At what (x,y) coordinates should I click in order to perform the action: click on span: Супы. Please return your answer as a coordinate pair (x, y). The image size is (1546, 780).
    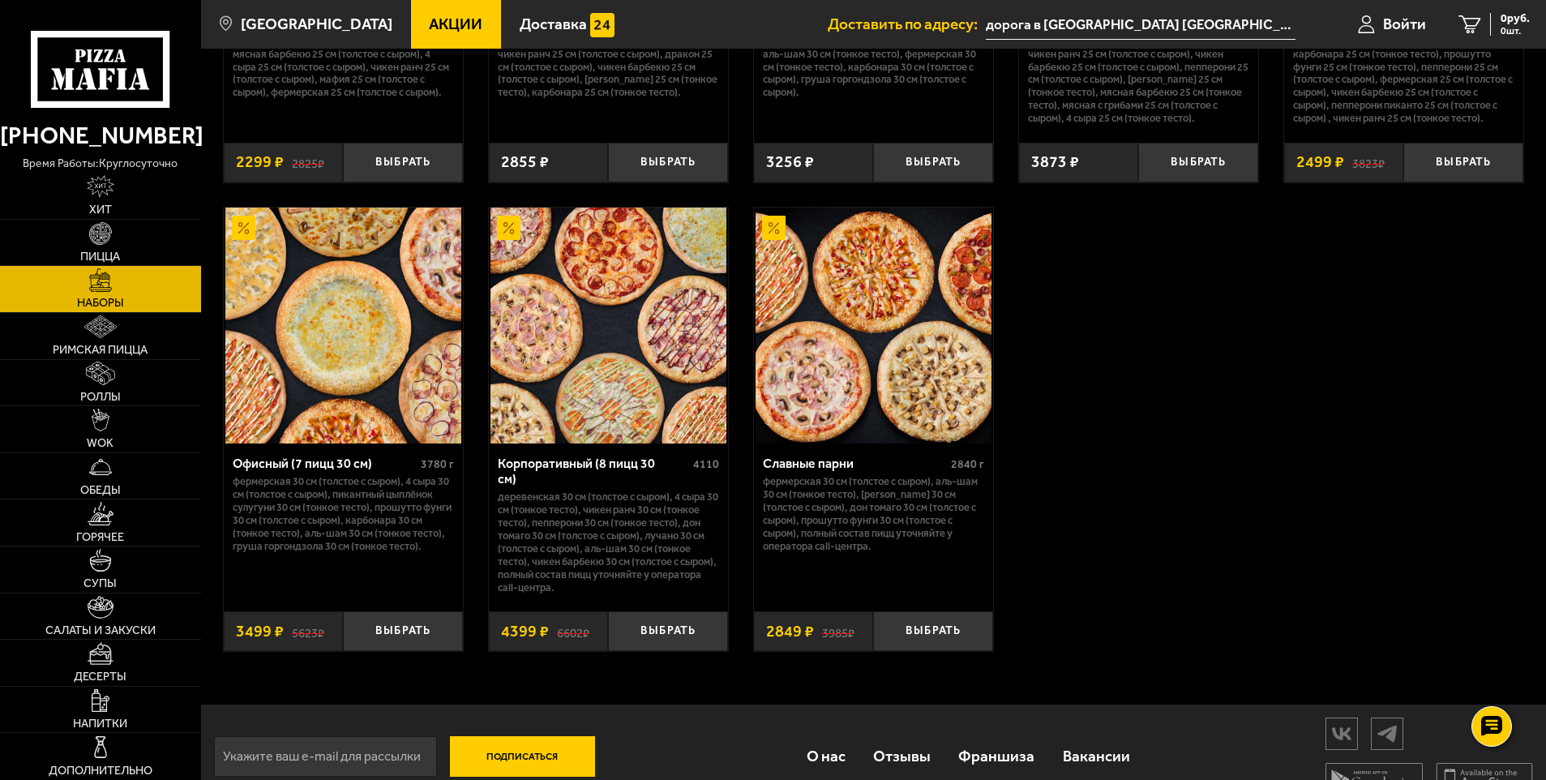
    Looking at the image, I should click on (100, 584).